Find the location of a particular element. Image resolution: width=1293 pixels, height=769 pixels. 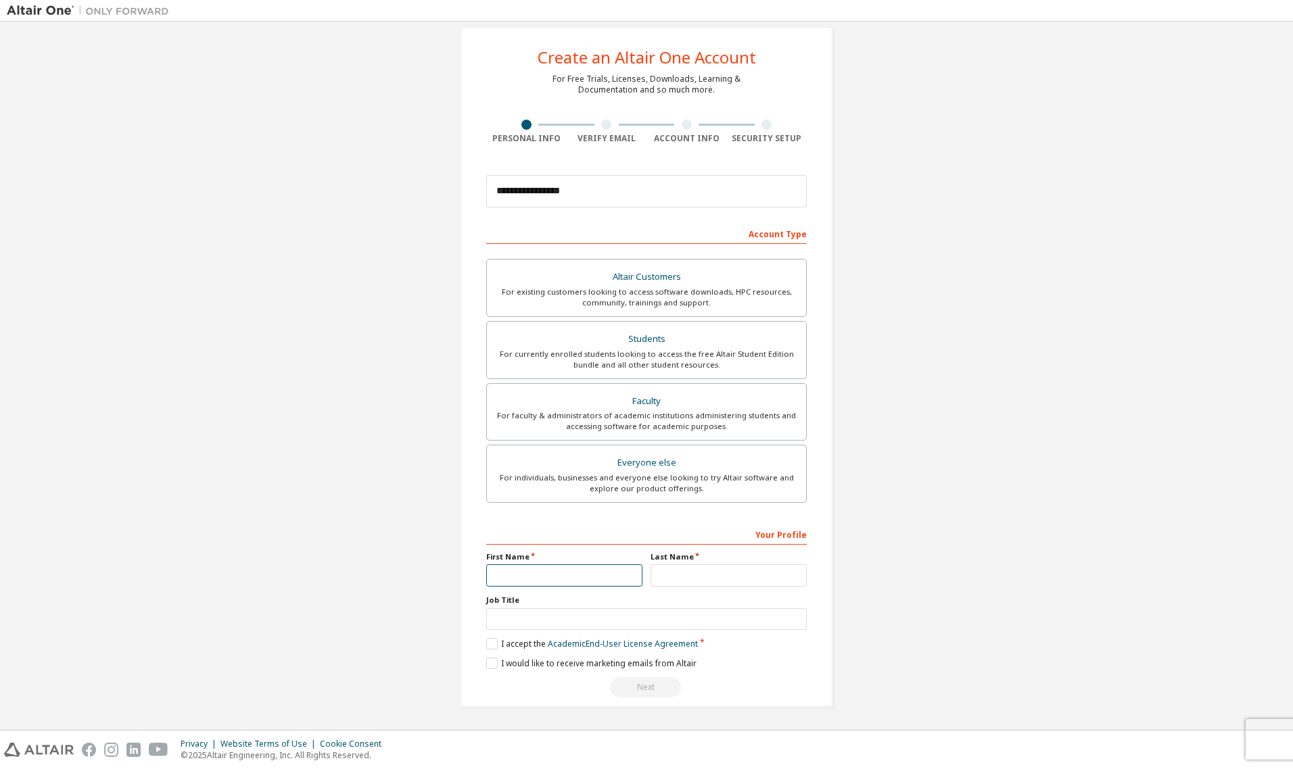

div: Security Setup is located at coordinates (767, 139).